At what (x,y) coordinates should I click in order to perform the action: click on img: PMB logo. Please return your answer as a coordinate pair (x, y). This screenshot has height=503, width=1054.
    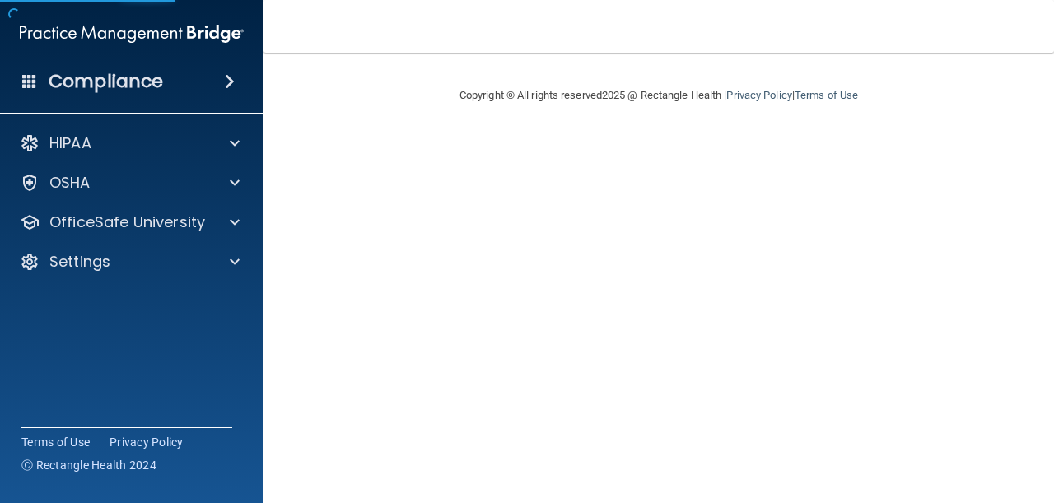
    Looking at the image, I should click on (132, 34).